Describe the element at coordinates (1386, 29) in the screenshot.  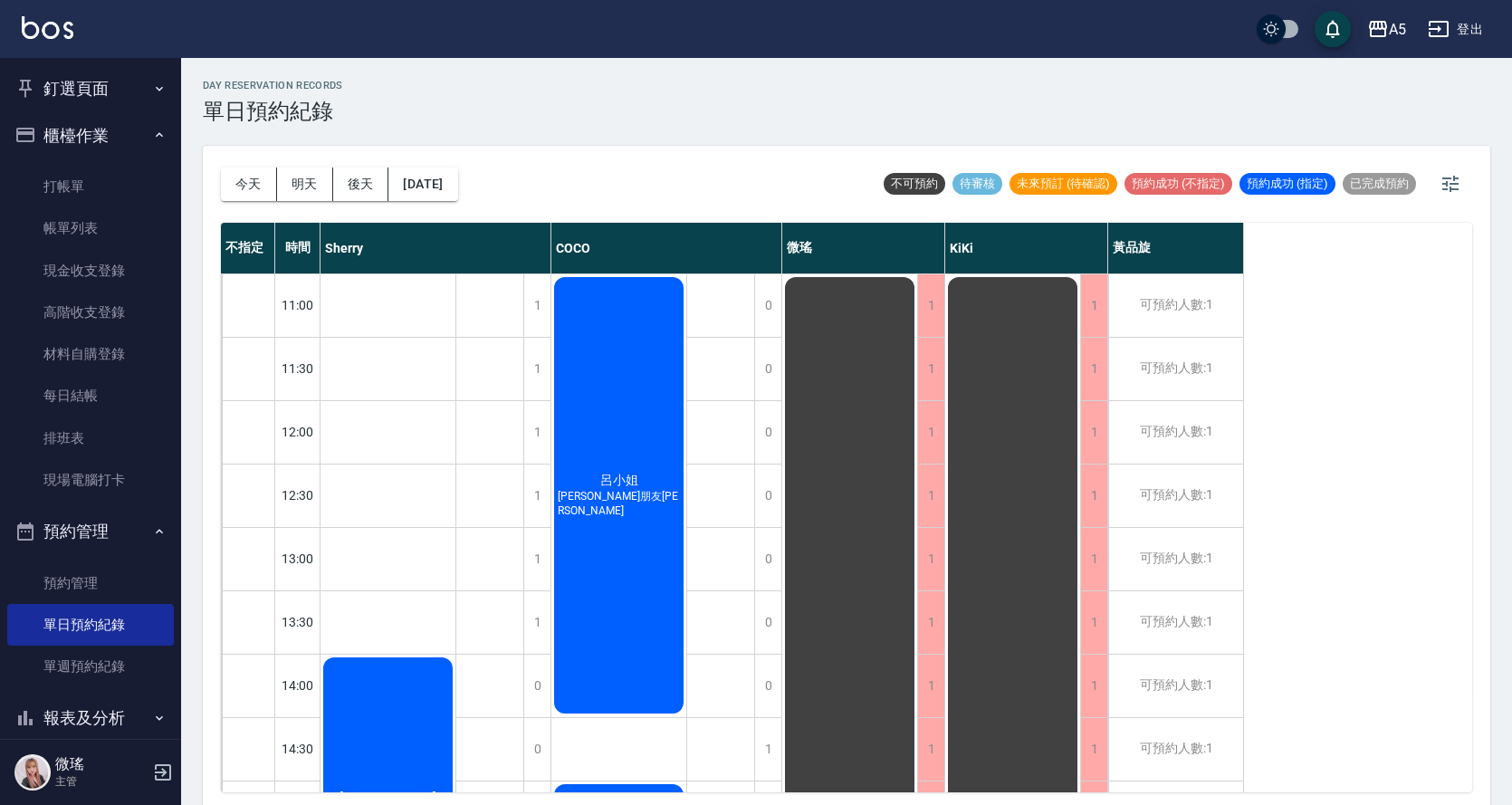
I see `button: A5` at that location.